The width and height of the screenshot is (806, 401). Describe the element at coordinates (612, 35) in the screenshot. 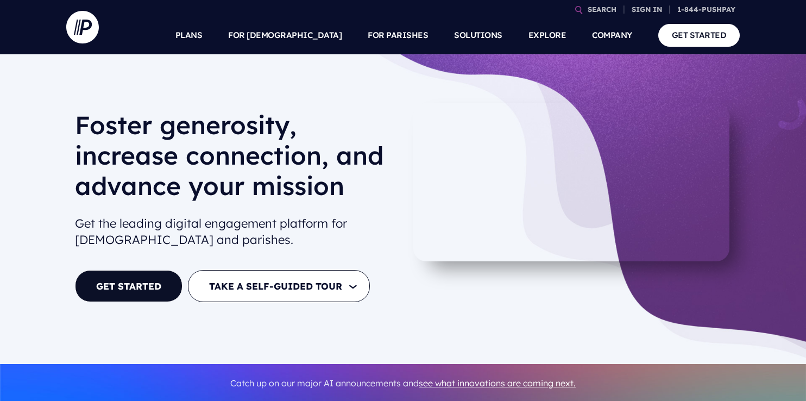

I see `a: COMPANY` at that location.